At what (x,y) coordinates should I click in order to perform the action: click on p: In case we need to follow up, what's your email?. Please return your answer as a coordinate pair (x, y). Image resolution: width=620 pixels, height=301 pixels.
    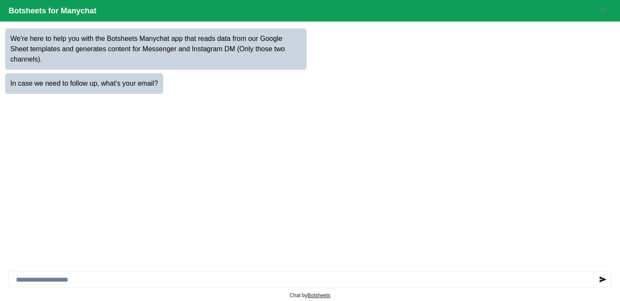
    Looking at the image, I should click on (84, 83).